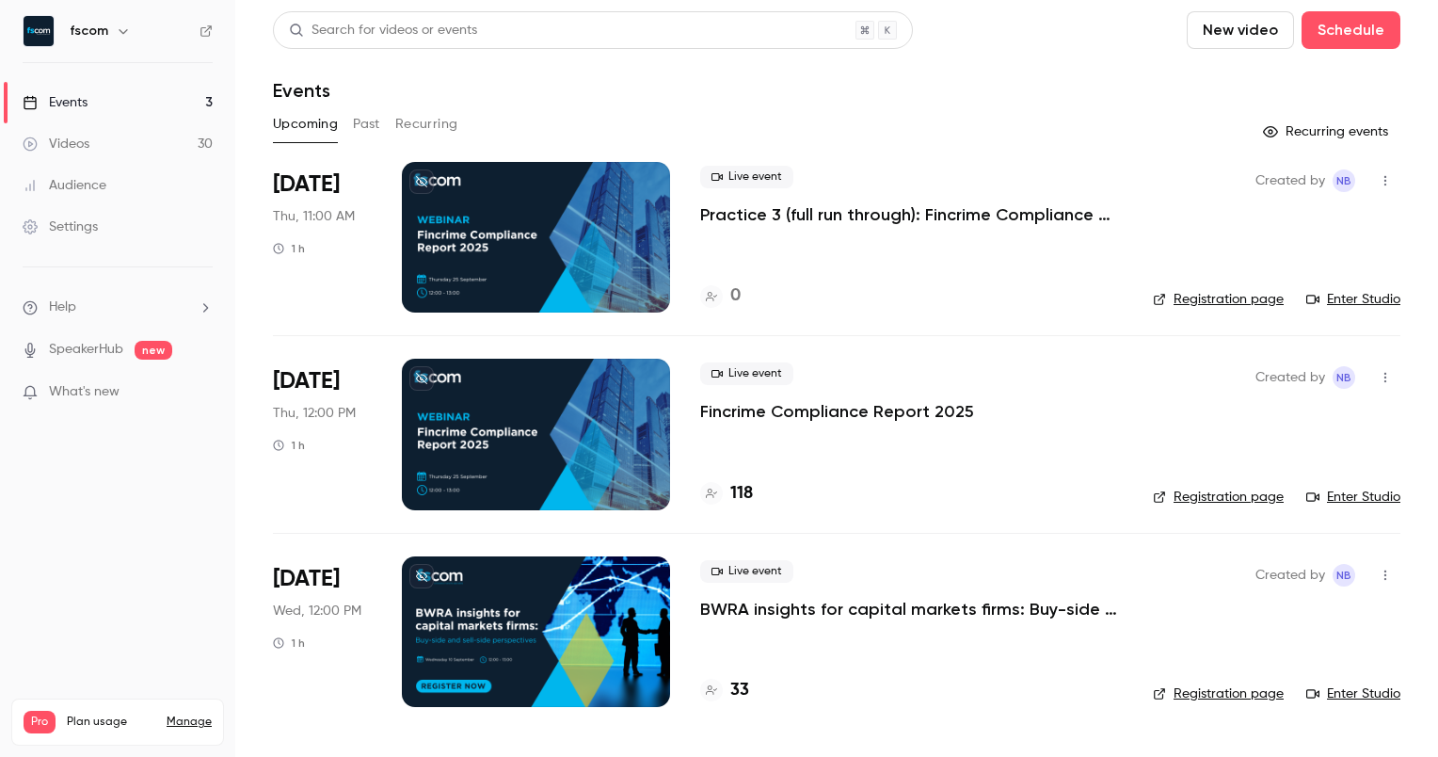 This screenshot has width=1438, height=757. What do you see at coordinates (1327, 132) in the screenshot?
I see `button: Recurring events` at bounding box center [1327, 132].